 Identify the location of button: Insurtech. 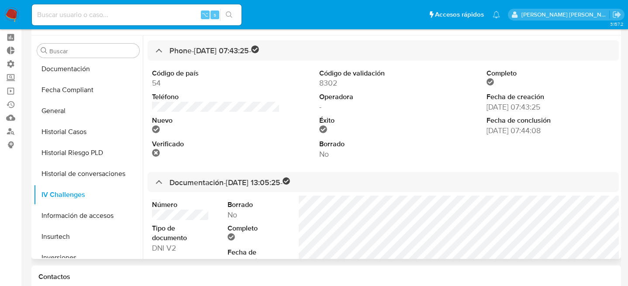
(88, 237).